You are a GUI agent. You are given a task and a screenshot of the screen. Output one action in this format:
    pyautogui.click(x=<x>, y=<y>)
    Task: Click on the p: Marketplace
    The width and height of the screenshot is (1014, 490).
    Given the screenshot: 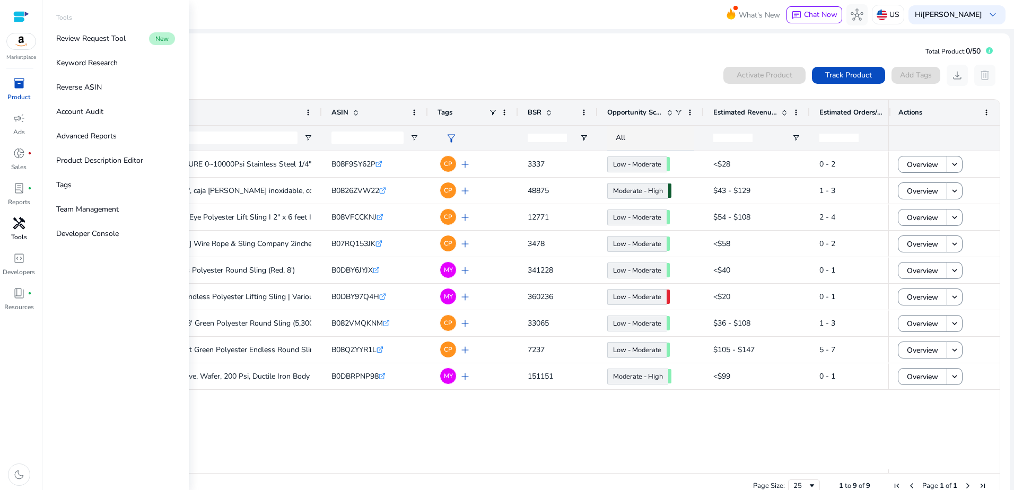 What is the action you would take?
    pyautogui.click(x=21, y=57)
    